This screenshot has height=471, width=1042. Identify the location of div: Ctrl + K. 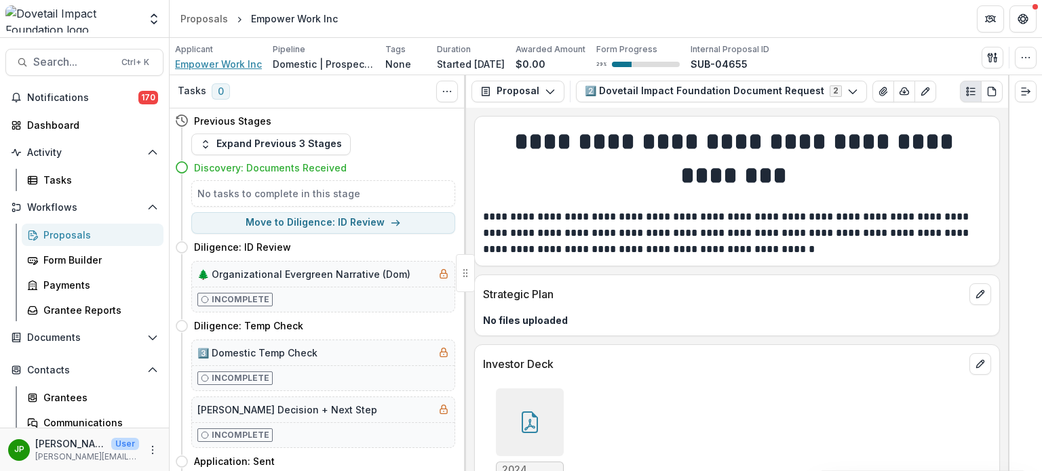
(135, 62).